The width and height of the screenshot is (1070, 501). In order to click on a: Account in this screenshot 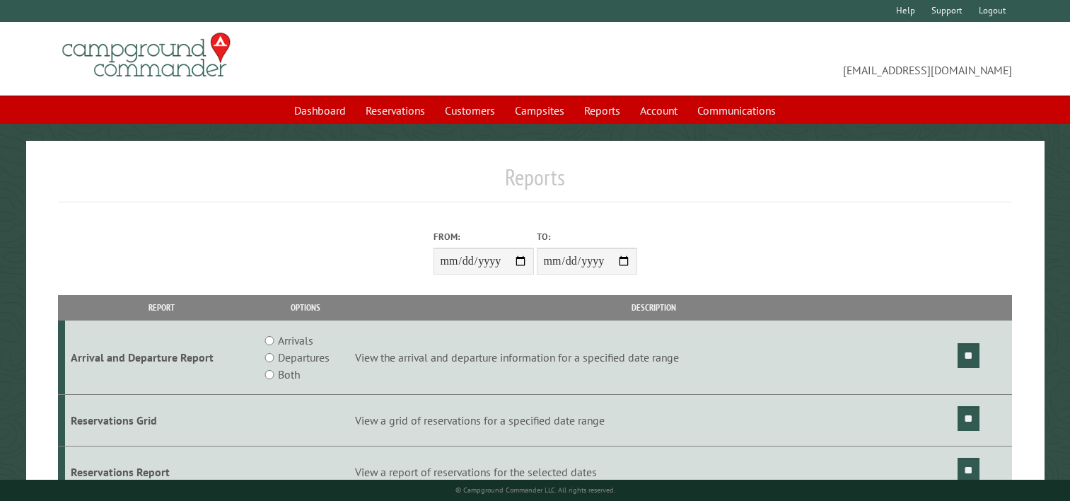, I will do `click(658, 110)`.